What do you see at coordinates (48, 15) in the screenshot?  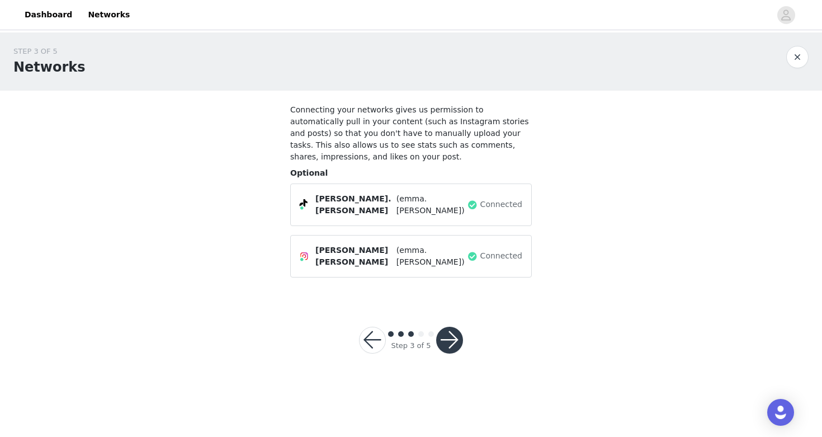 I see `a: Dashboard` at bounding box center [48, 15].